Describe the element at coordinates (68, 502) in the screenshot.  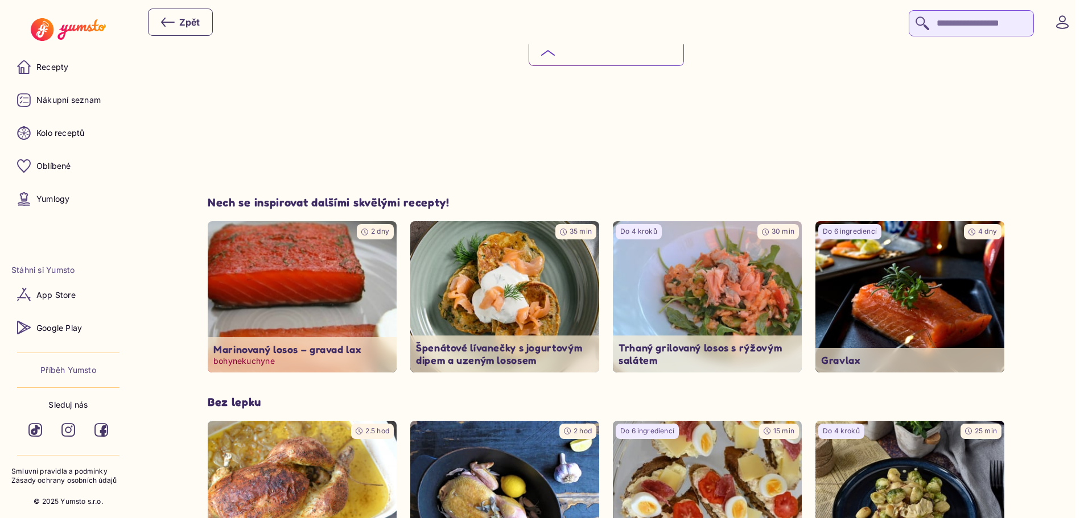
I see `p: © 2025 Yumsto s.r.o.` at that location.